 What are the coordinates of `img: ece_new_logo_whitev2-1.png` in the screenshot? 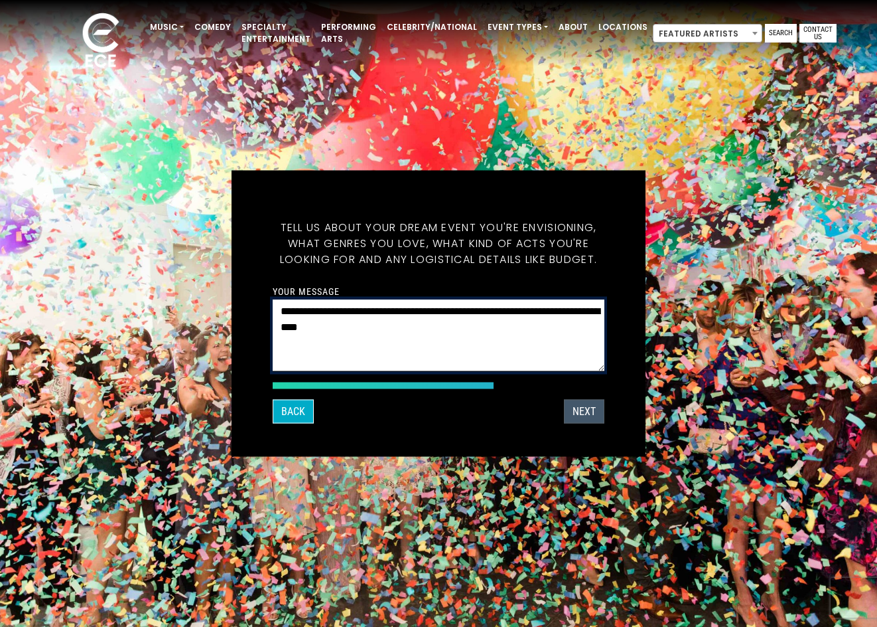 It's located at (101, 41).